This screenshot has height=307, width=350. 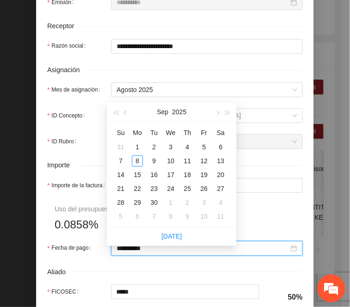 What do you see at coordinates (121, 217) in the screenshot?
I see `div: 5` at bounding box center [121, 217].